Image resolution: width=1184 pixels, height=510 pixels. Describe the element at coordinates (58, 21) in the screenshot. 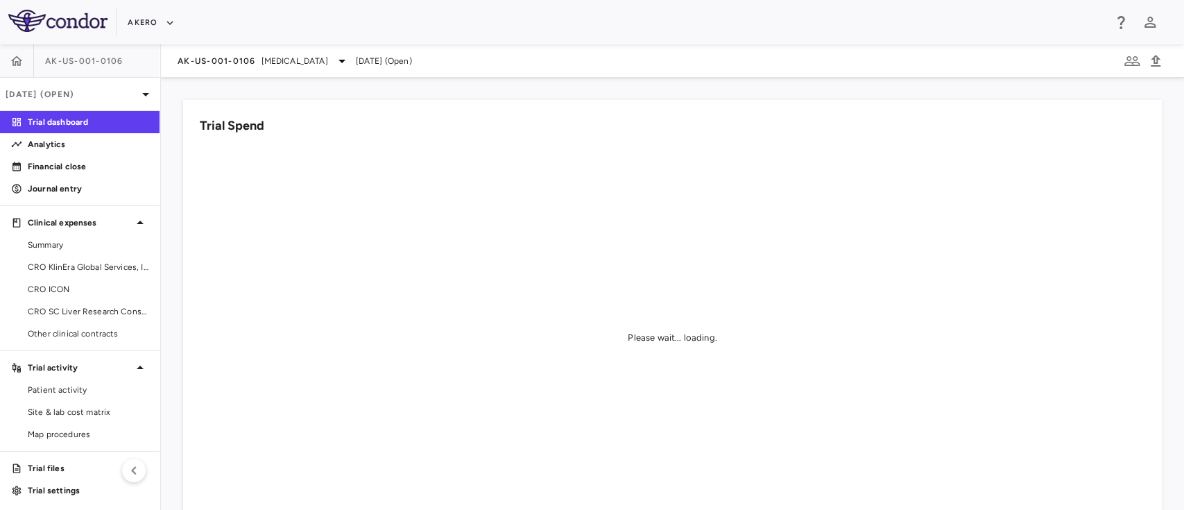

I see `img: logo-full-SnFGN8VE.png` at that location.